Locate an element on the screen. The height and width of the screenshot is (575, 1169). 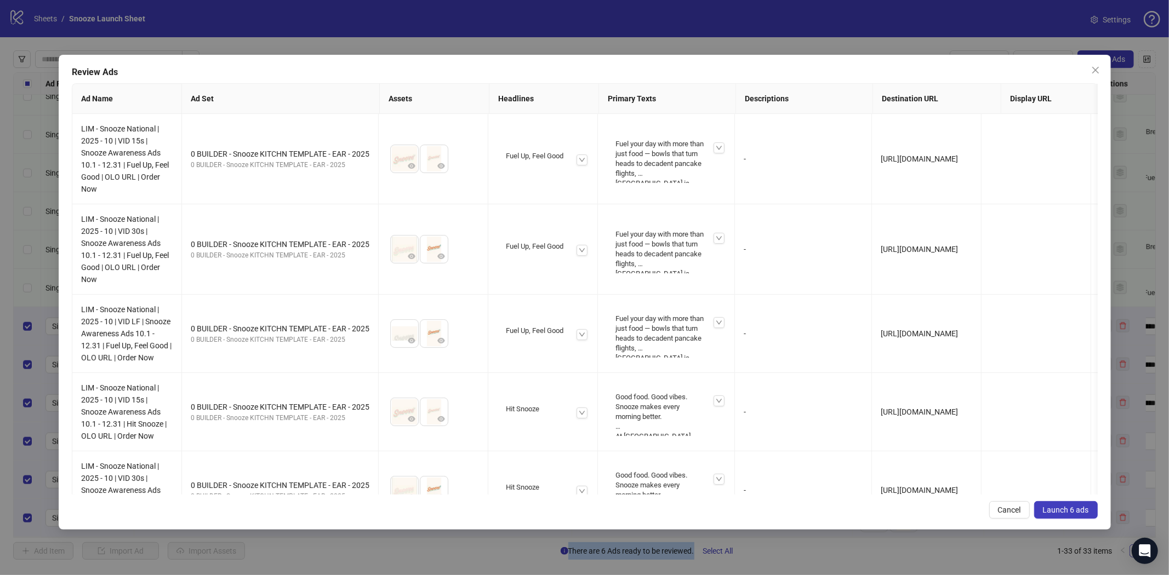
span: LIM - Snooze National | 2025 - 10 | VID 30s | Snooze Awareness Ads 10.1 - 12.31 | Hit Snooze | OL... is located at coordinates (124, 490).